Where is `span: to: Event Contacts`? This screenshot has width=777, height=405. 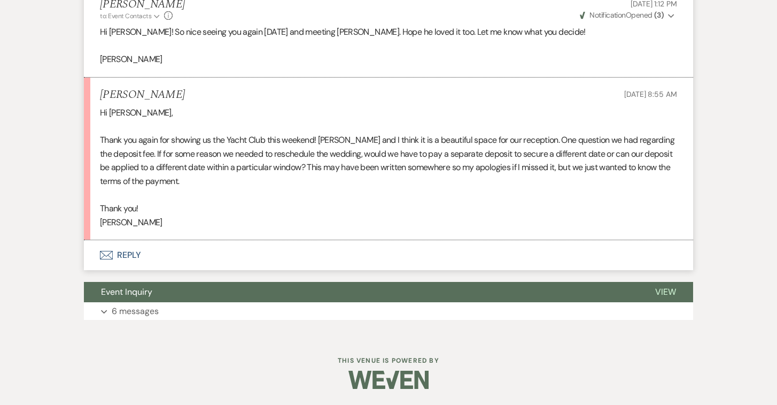 span: to: Event Contacts is located at coordinates (126, 16).